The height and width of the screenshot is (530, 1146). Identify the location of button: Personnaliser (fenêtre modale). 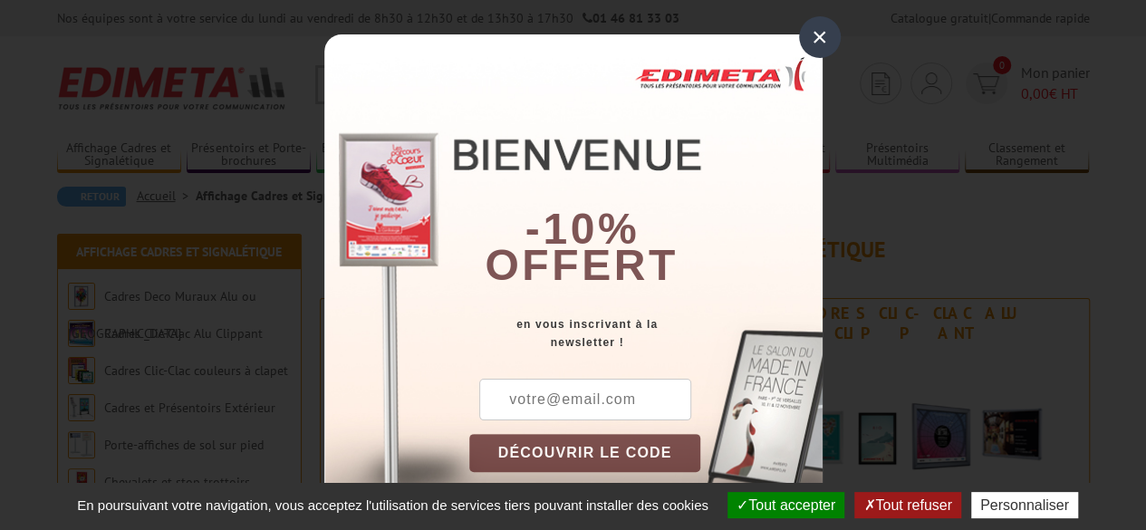
(1025, 505).